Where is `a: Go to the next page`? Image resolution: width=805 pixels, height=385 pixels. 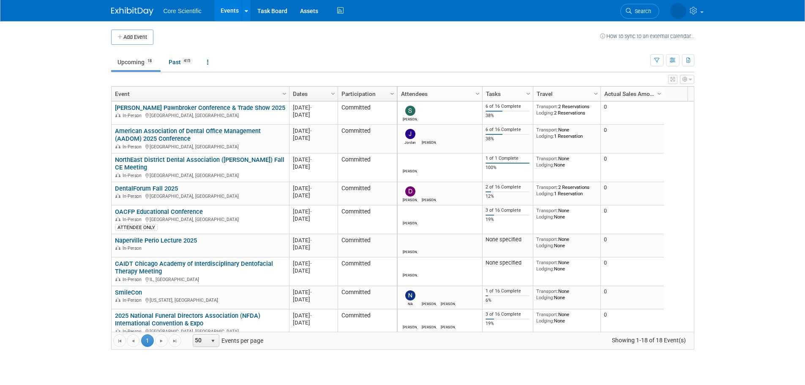
a: Go to the next page is located at coordinates (161, 340).